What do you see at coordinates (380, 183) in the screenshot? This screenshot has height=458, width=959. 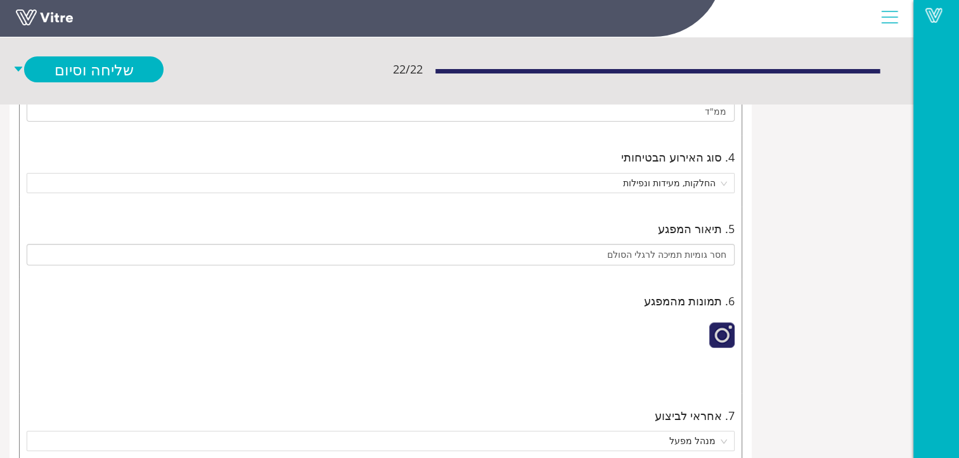 I see `span: החלקות, מעידות ונפילות` at bounding box center [380, 183].